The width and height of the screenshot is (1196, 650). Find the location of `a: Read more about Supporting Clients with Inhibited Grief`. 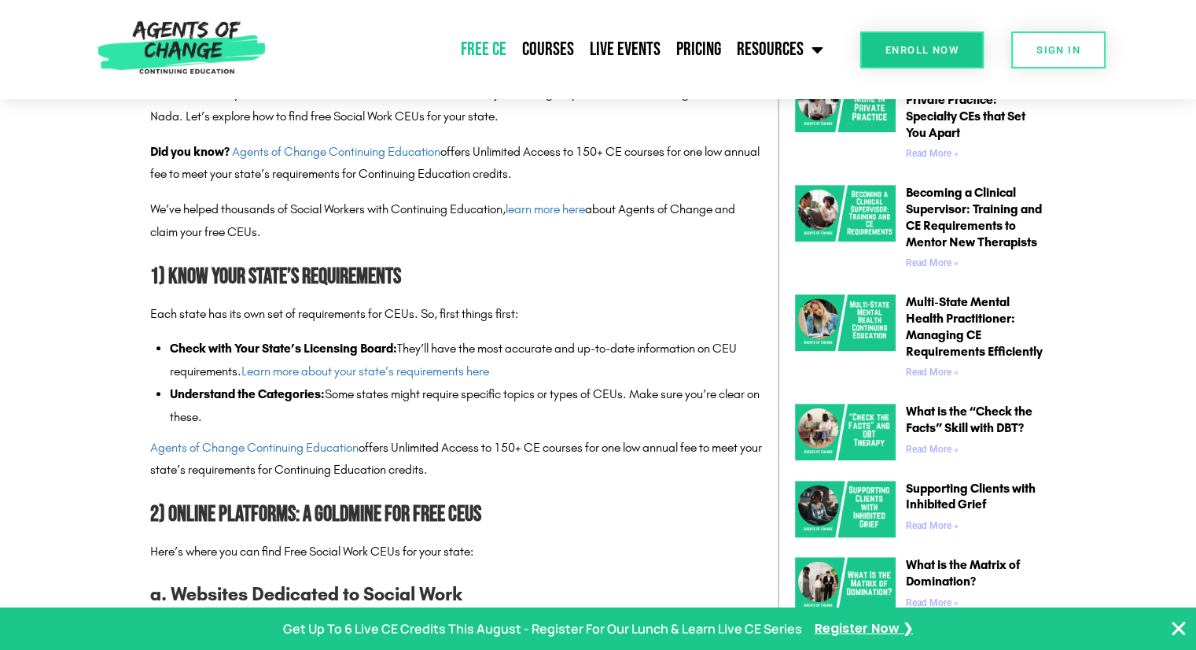

a: Read more about Supporting Clients with Inhibited Grief is located at coordinates (932, 525).